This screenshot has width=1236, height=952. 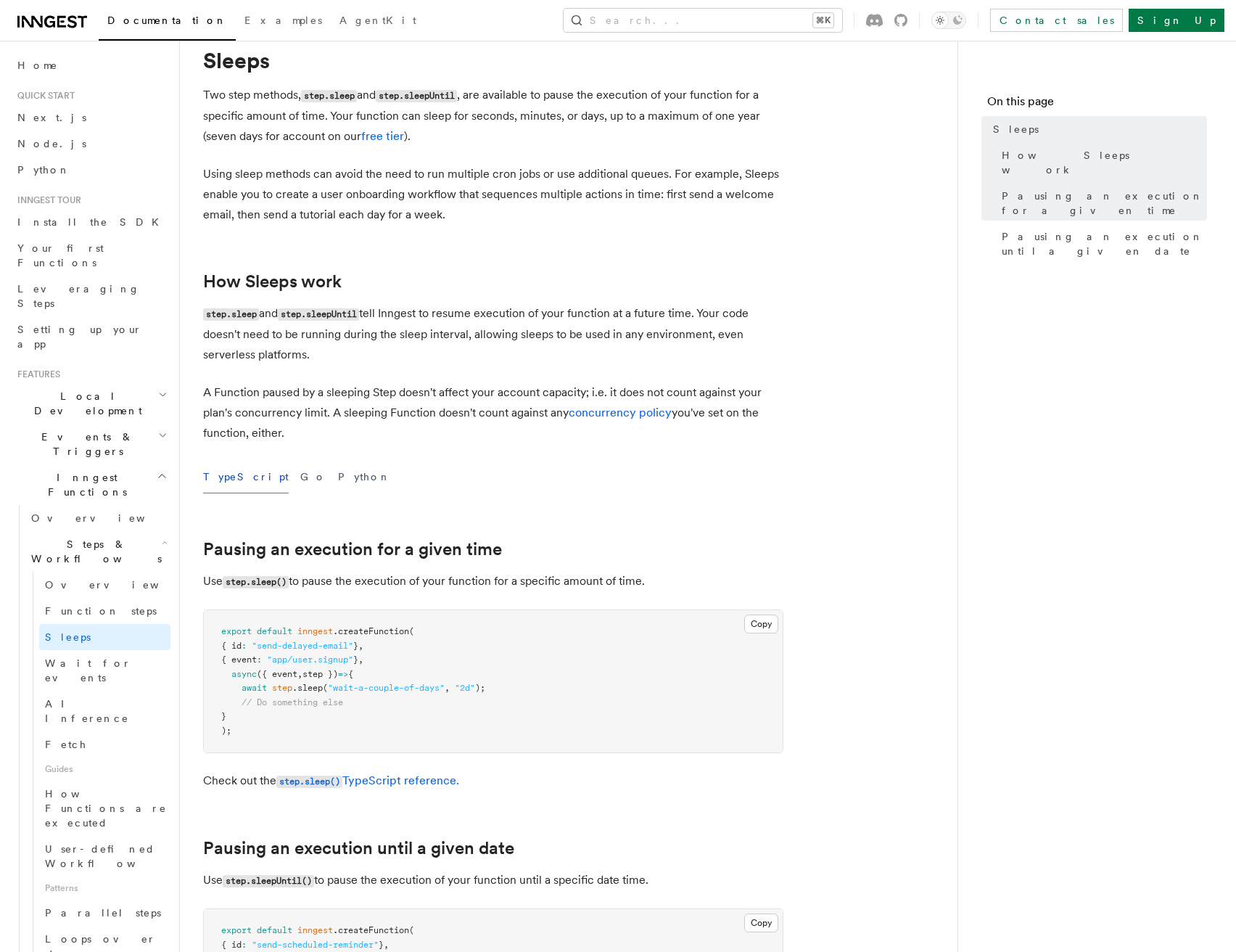 I want to click on a: Function steps, so click(x=105, y=611).